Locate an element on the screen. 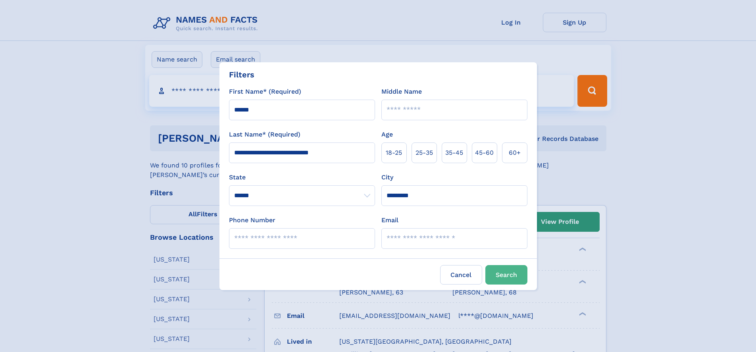  span: 35‑45 is located at coordinates (454, 153).